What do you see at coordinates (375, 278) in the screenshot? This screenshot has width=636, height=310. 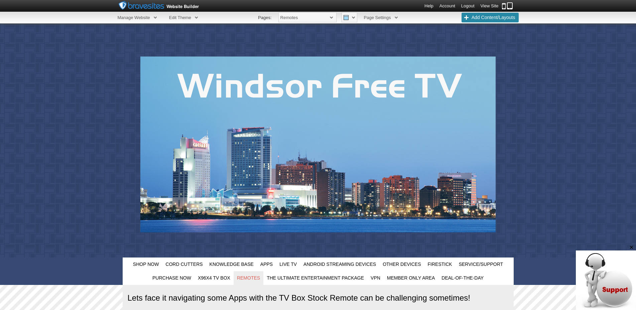 I see `a: VPN` at bounding box center [375, 278].